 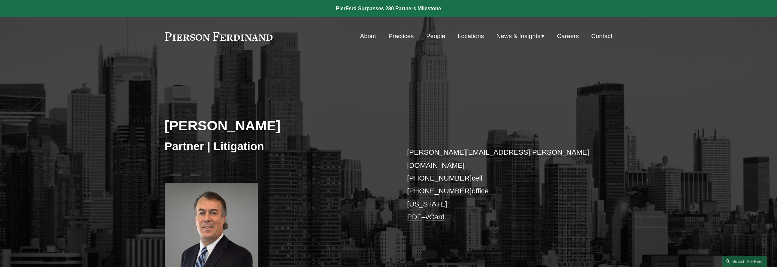 What do you see at coordinates (521, 36) in the screenshot?
I see `a: folder dropdown` at bounding box center [521, 36].